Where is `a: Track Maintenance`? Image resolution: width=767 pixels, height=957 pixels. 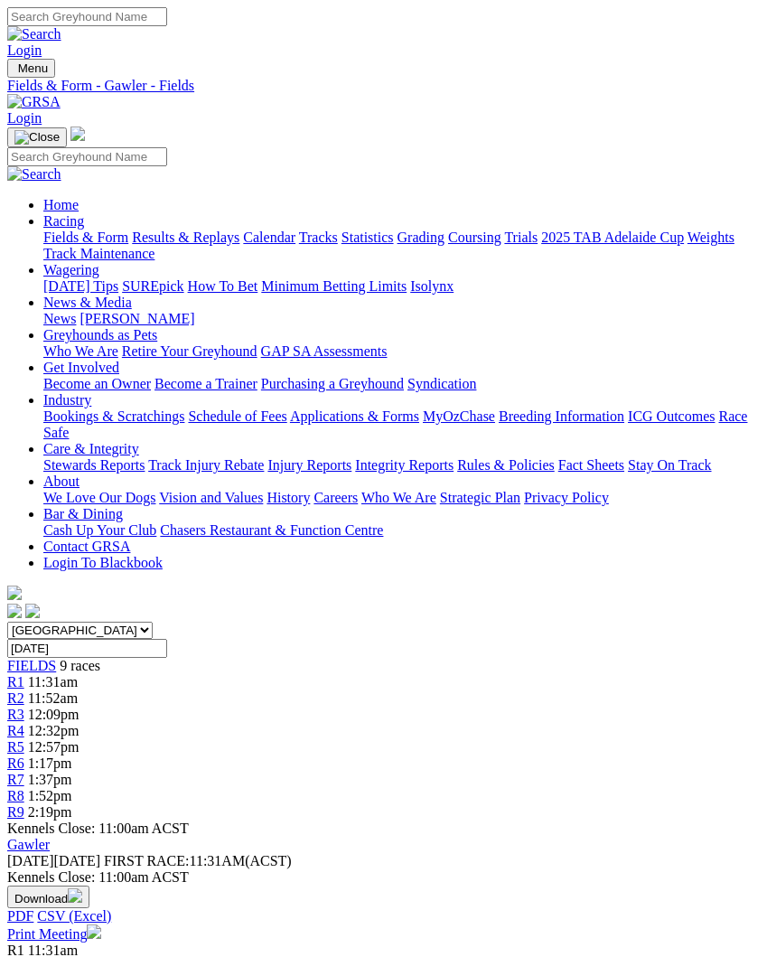
a: Track Maintenance is located at coordinates (98, 253).